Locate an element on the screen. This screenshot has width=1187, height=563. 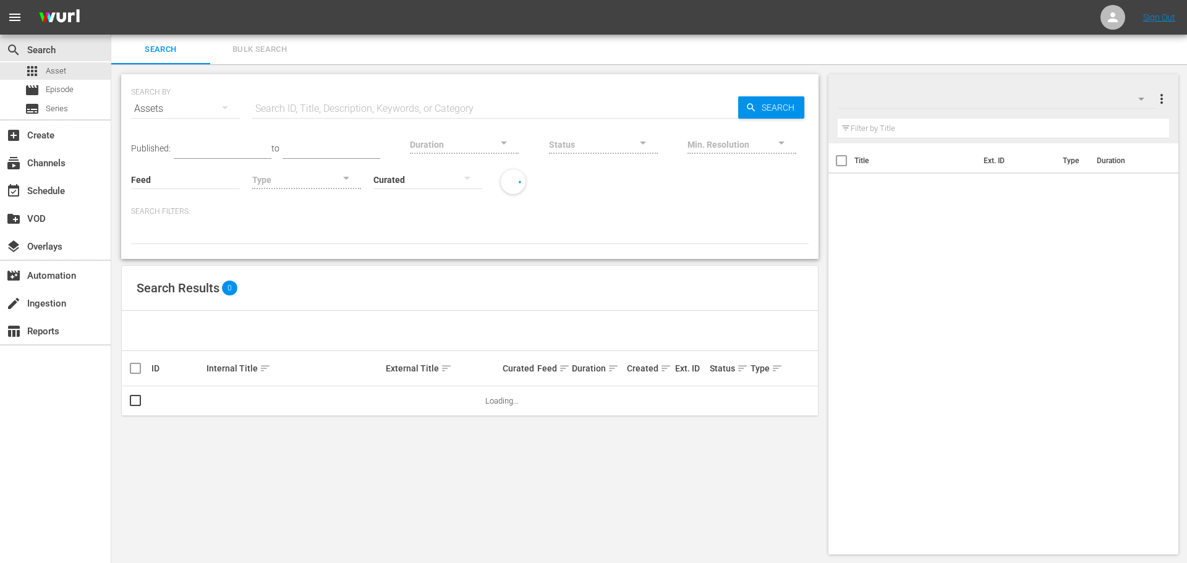
div: Type is located at coordinates (762, 369).